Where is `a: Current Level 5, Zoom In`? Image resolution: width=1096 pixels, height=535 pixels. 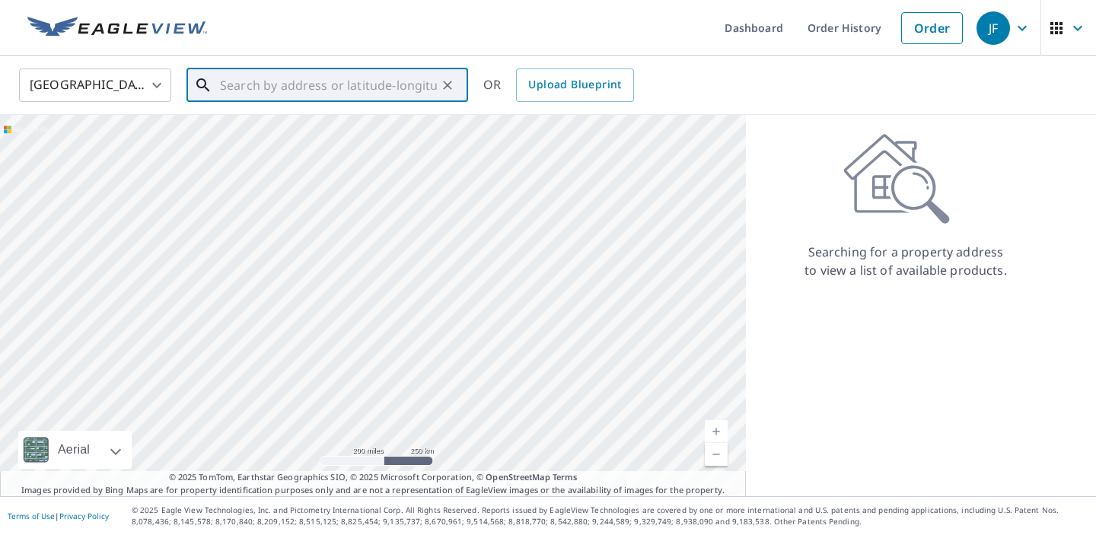 a: Current Level 5, Zoom In is located at coordinates (716, 431).